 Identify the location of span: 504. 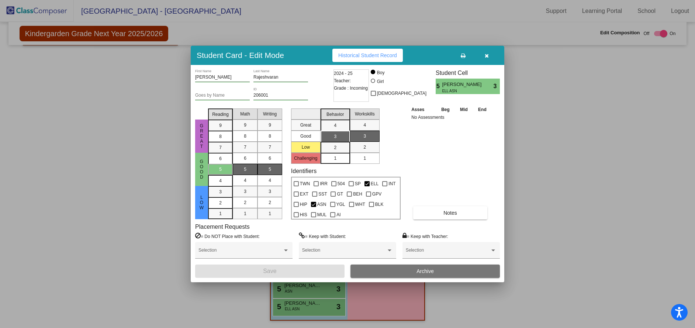
(341, 184).